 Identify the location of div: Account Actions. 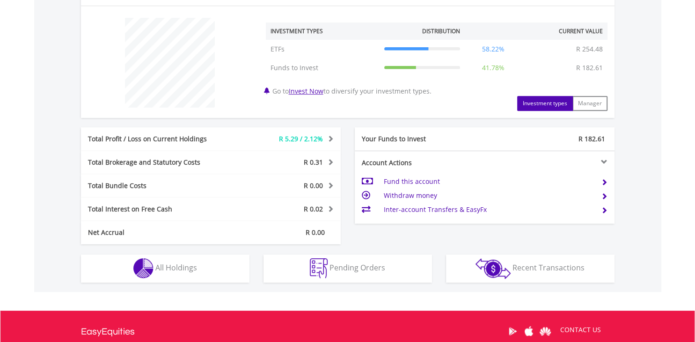
(420, 163).